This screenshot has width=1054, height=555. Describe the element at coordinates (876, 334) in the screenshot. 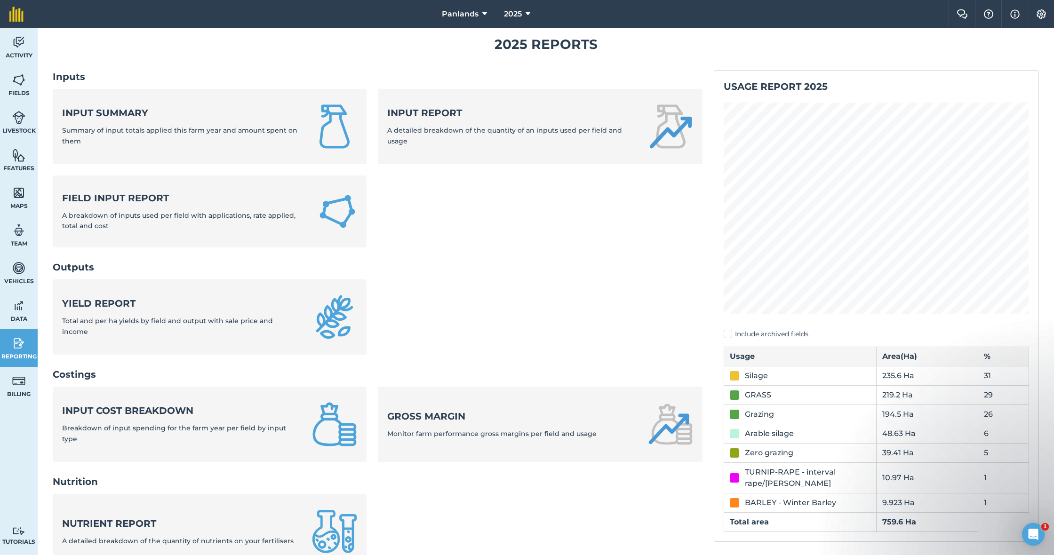

I see `label: Include archived fields` at that location.